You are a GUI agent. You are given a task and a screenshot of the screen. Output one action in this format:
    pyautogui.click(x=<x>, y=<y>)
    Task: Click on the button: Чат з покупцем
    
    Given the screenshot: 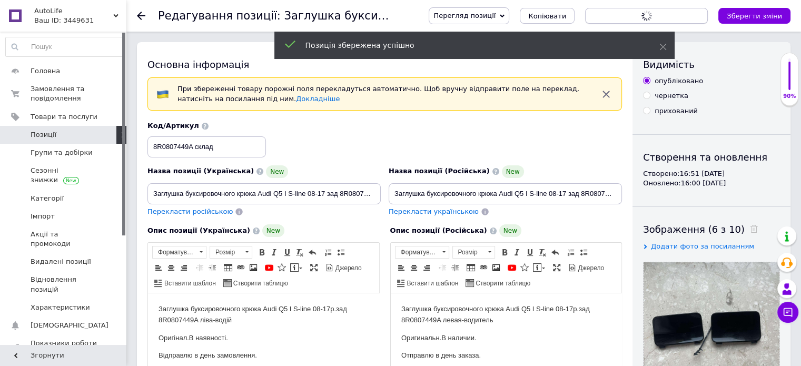 What is the action you would take?
    pyautogui.click(x=788, y=312)
    